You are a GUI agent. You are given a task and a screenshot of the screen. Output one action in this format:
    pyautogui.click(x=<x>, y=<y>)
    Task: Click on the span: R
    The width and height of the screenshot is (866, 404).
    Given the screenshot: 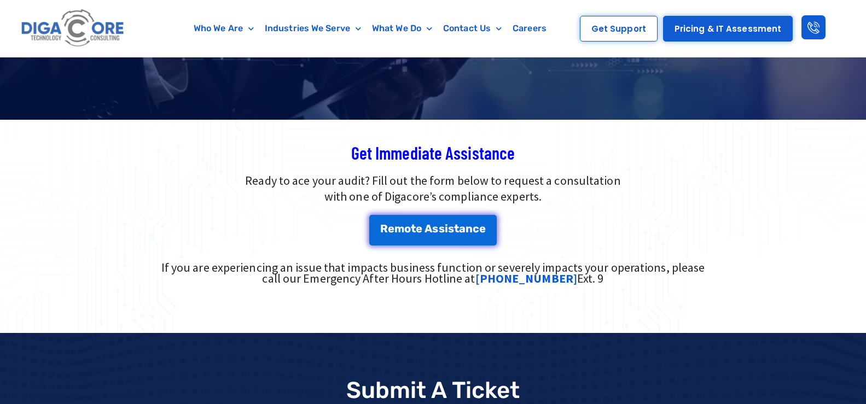 What is the action you would take?
    pyautogui.click(x=384, y=229)
    